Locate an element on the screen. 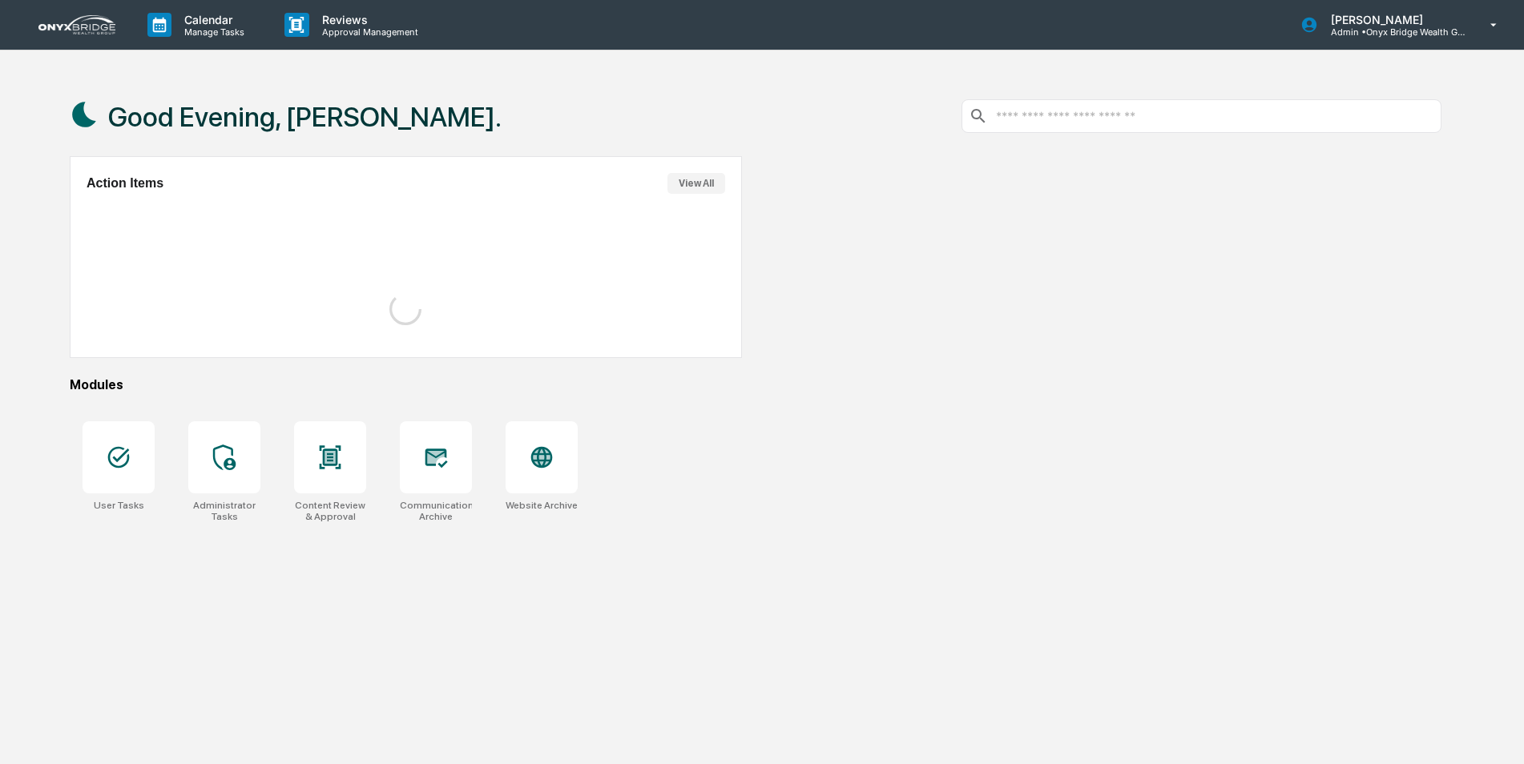 The image size is (1524, 764). h2: Action Items is located at coordinates (125, 183).